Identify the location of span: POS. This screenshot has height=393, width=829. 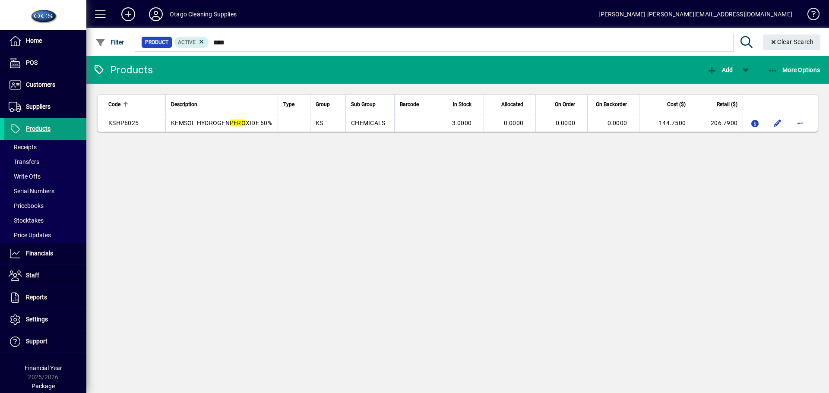
(32, 63).